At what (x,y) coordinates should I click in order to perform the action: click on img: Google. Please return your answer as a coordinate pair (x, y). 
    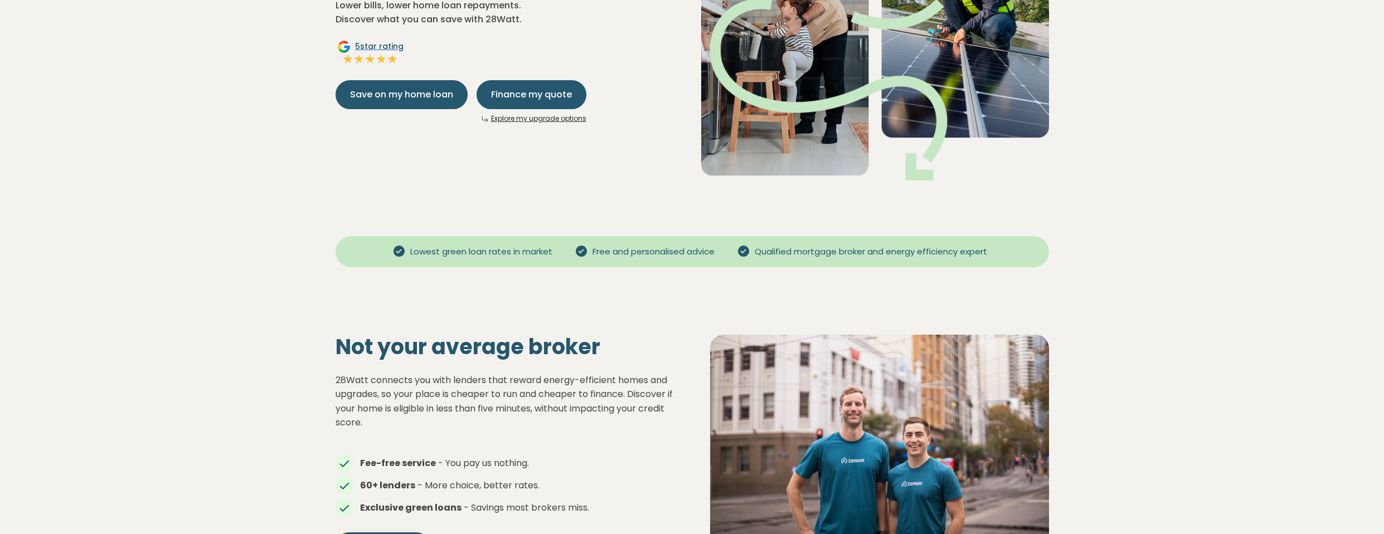
    Looking at the image, I should click on (344, 47).